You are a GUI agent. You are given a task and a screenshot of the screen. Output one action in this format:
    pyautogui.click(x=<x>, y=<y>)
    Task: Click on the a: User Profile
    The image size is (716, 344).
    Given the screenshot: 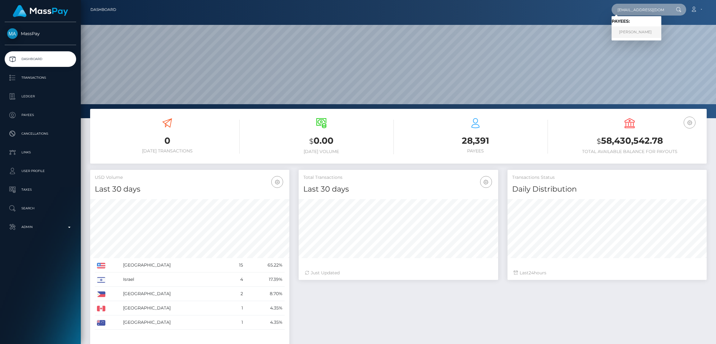 What is the action you would take?
    pyautogui.click(x=40, y=171)
    